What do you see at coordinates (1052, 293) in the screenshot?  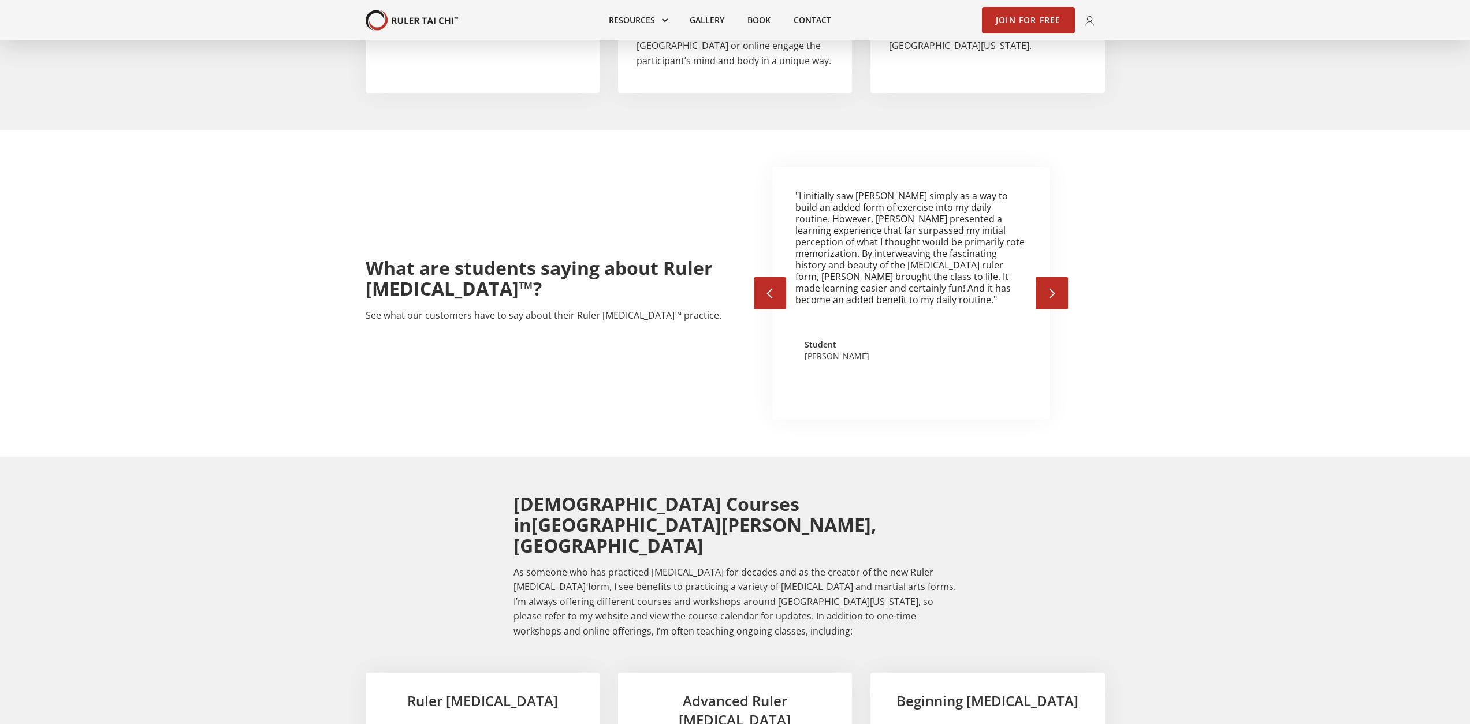 I see `div: next slide` at bounding box center [1052, 293].